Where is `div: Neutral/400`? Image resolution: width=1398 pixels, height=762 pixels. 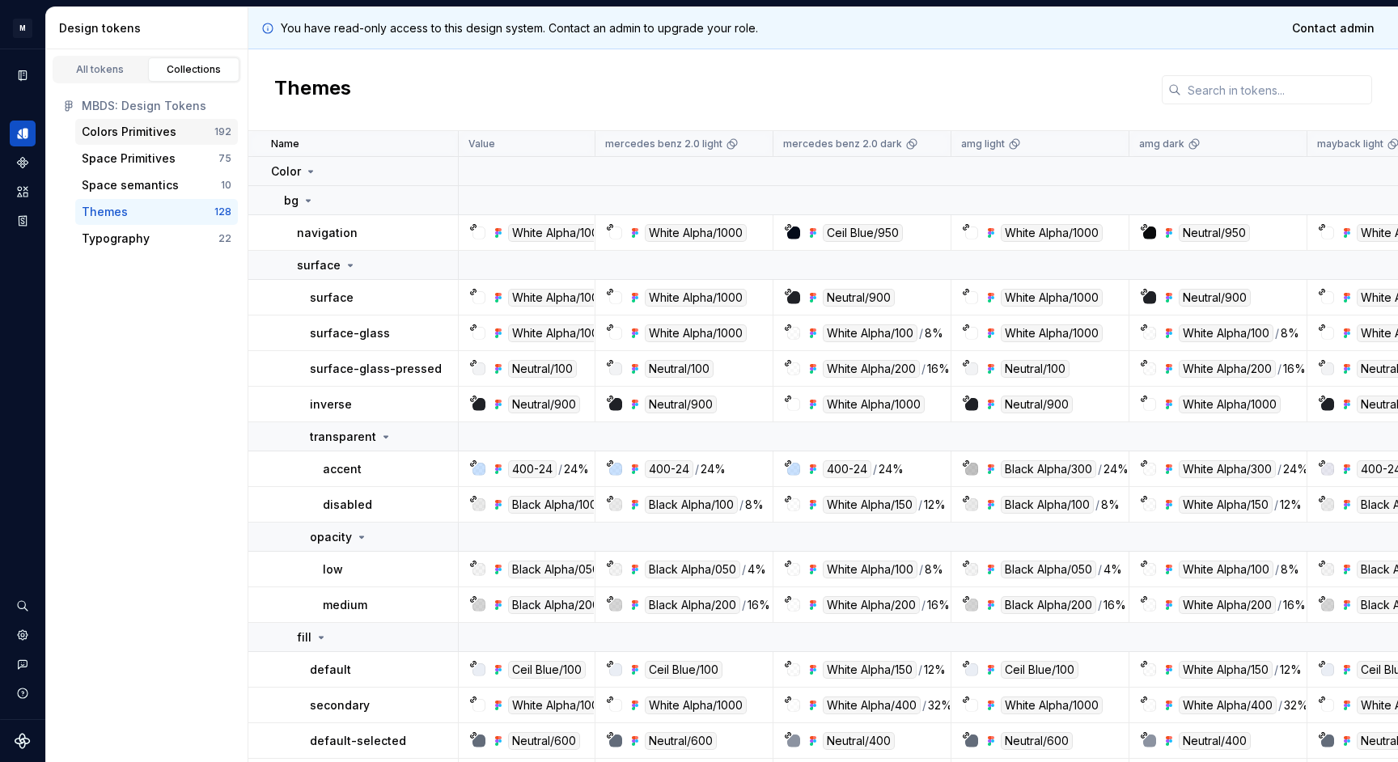 div: Neutral/400 is located at coordinates (1214, 741).